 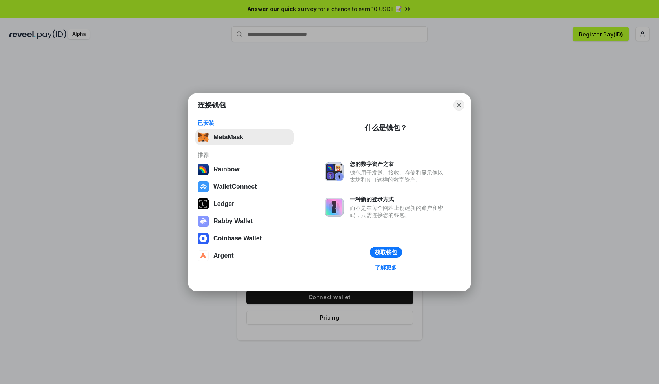 What do you see at coordinates (459, 105) in the screenshot?
I see `button: Close` at bounding box center [459, 105].